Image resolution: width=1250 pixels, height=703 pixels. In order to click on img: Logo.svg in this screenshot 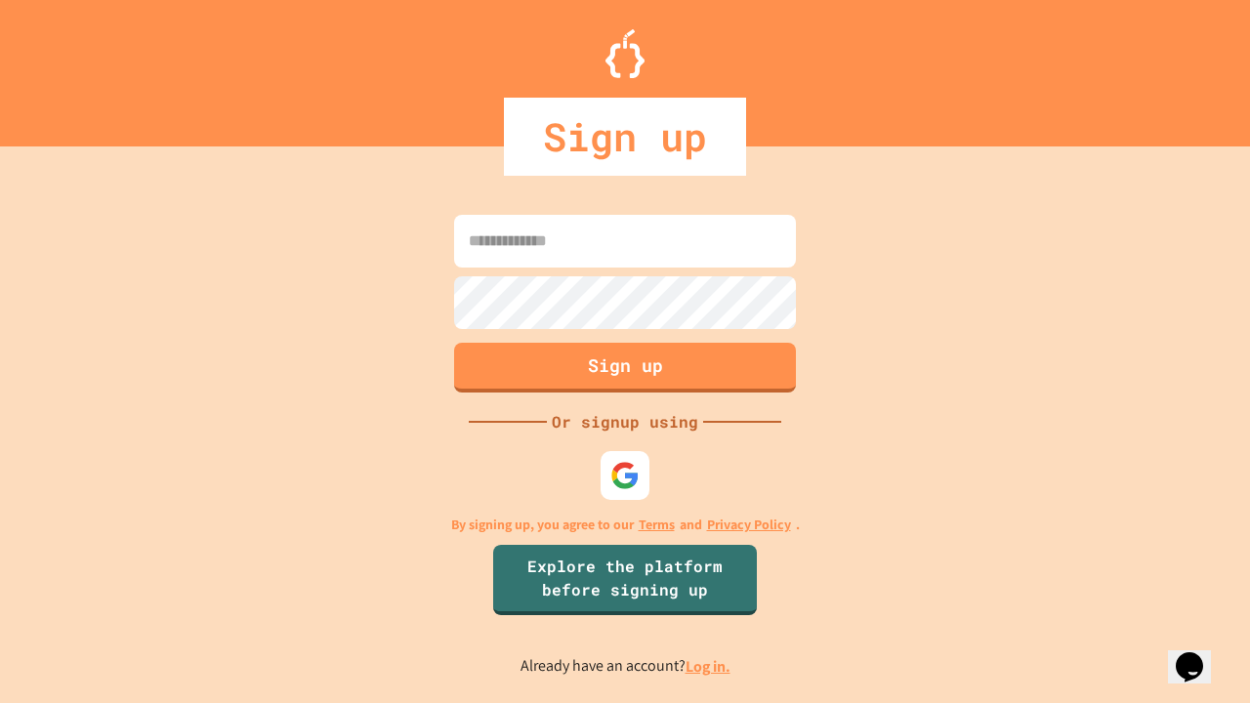, I will do `click(625, 54)`.